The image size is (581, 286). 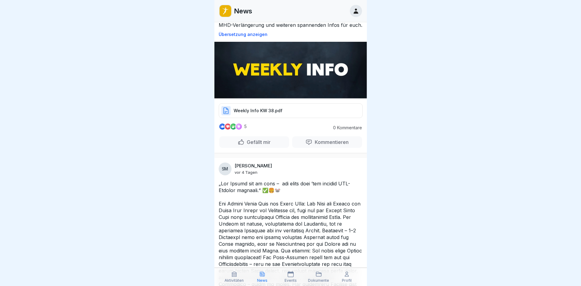 I want to click on p: Übersetzung anzeigen, so click(x=290, y=34).